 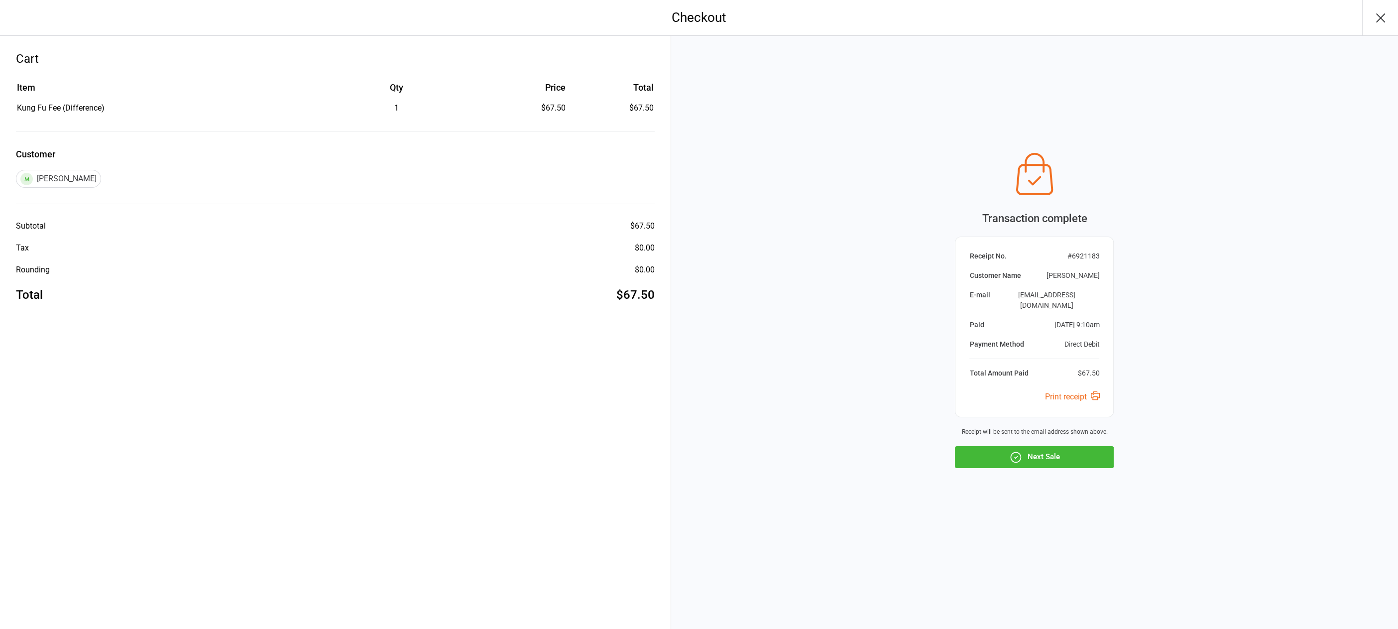 What do you see at coordinates (396, 108) in the screenshot?
I see `div: 1` at bounding box center [396, 108].